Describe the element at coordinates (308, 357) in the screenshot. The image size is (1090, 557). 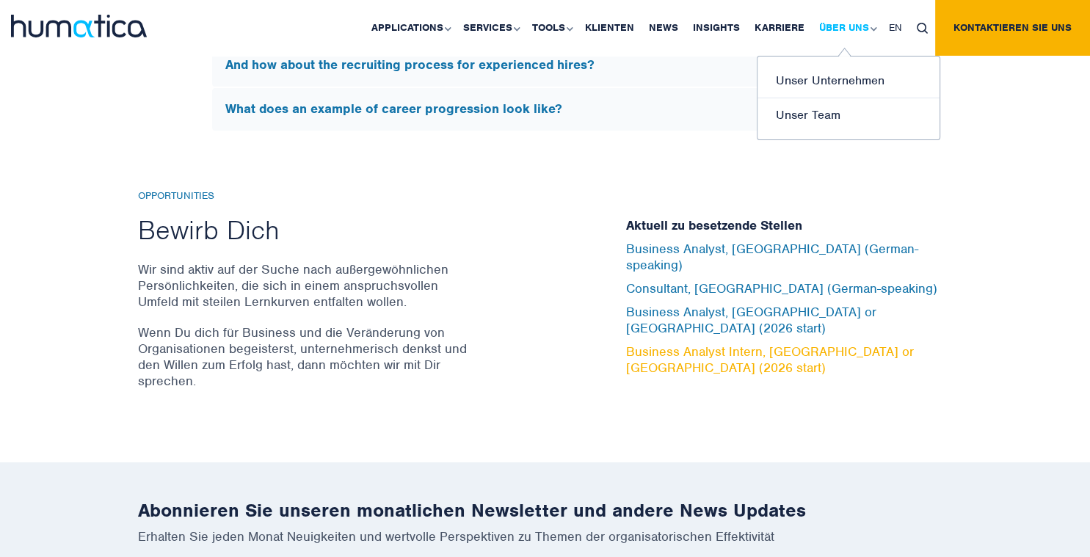
I see `p: Wenn Du dich für Business und die Veränderung von Organisationen begeisterst, unternehmerisch den...` at that location.